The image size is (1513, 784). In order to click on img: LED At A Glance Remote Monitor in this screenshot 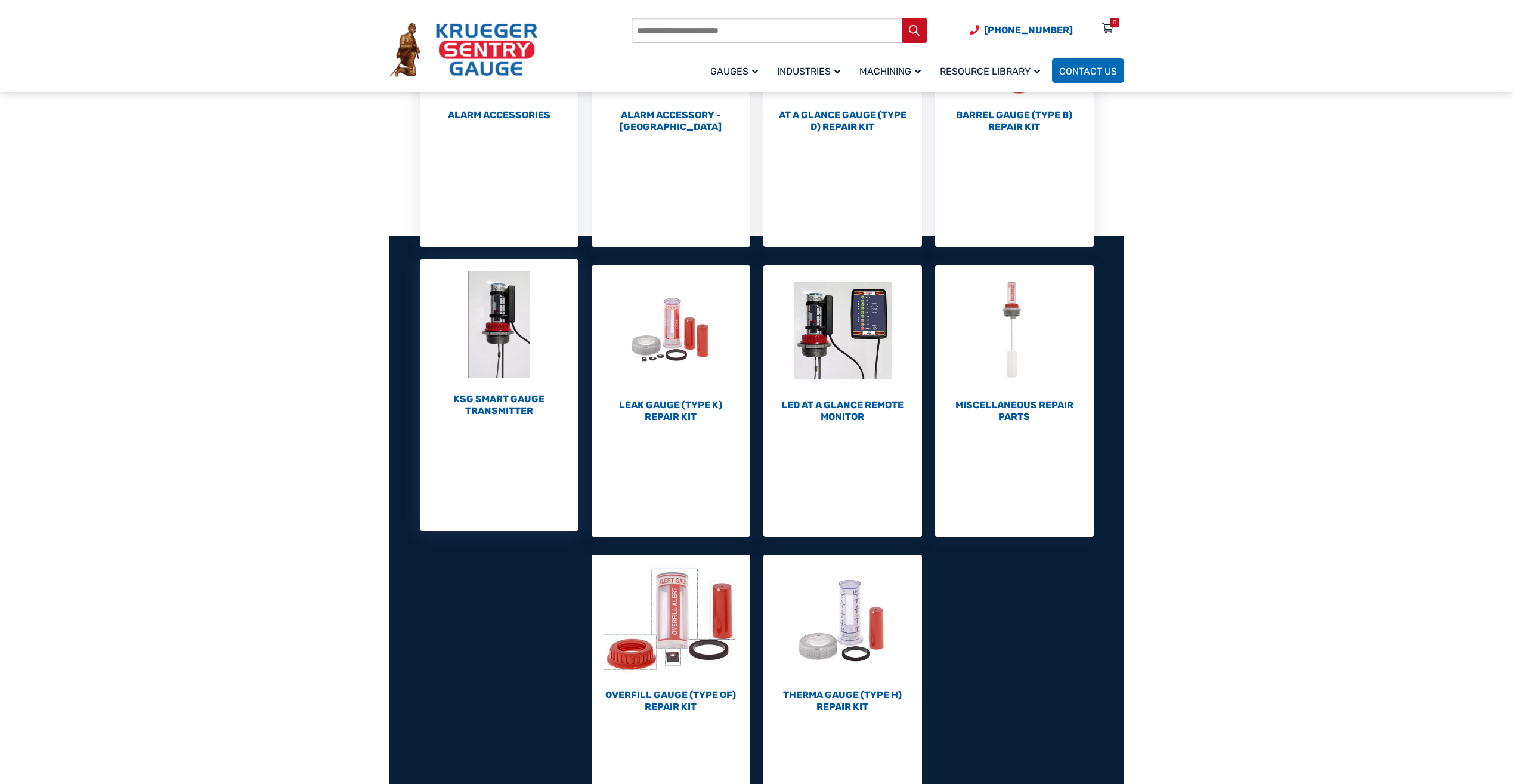, I will do `click(843, 330)`.